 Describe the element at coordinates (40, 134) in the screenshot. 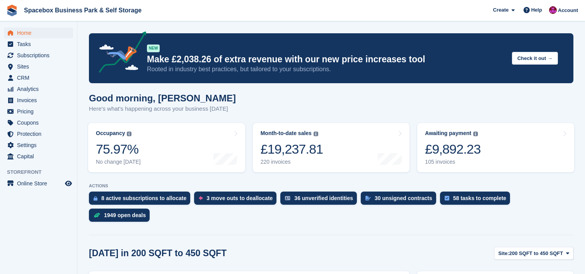

I see `span: Protection` at that location.